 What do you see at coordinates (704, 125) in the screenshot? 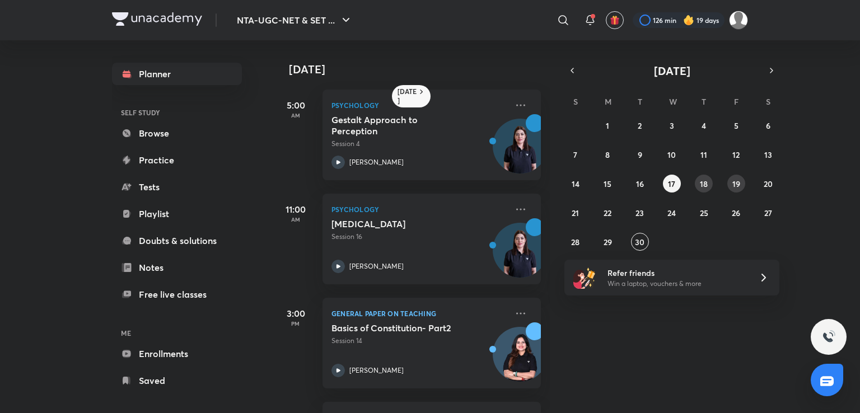
I see `button: September 4, 2025` at bounding box center [704, 125].